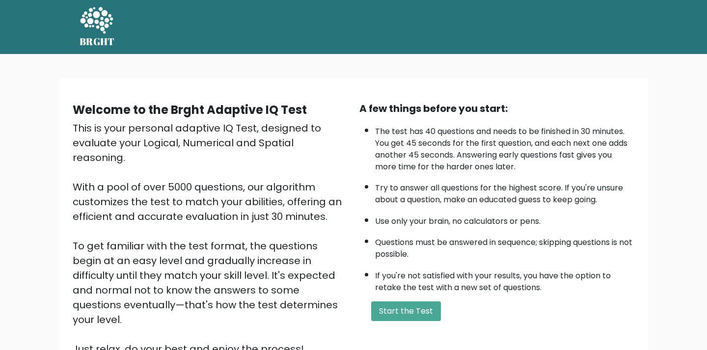  I want to click on li: If you're not satisfied with your results, you have the option to retake the test with a new set ..., so click(505, 279).